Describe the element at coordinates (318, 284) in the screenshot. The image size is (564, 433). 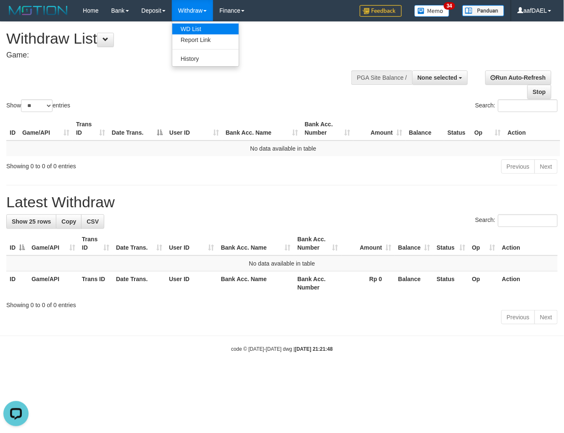
I see `th: Bank Acc. Number` at that location.